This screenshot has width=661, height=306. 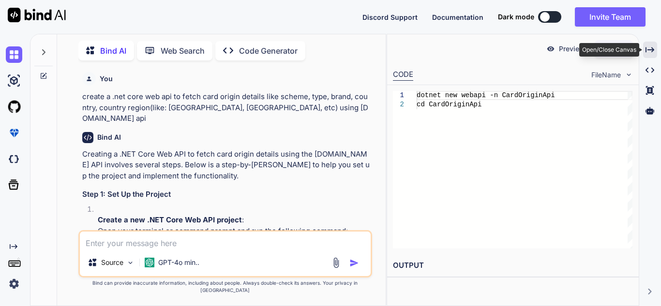 I want to click on button: Invite Team, so click(x=610, y=17).